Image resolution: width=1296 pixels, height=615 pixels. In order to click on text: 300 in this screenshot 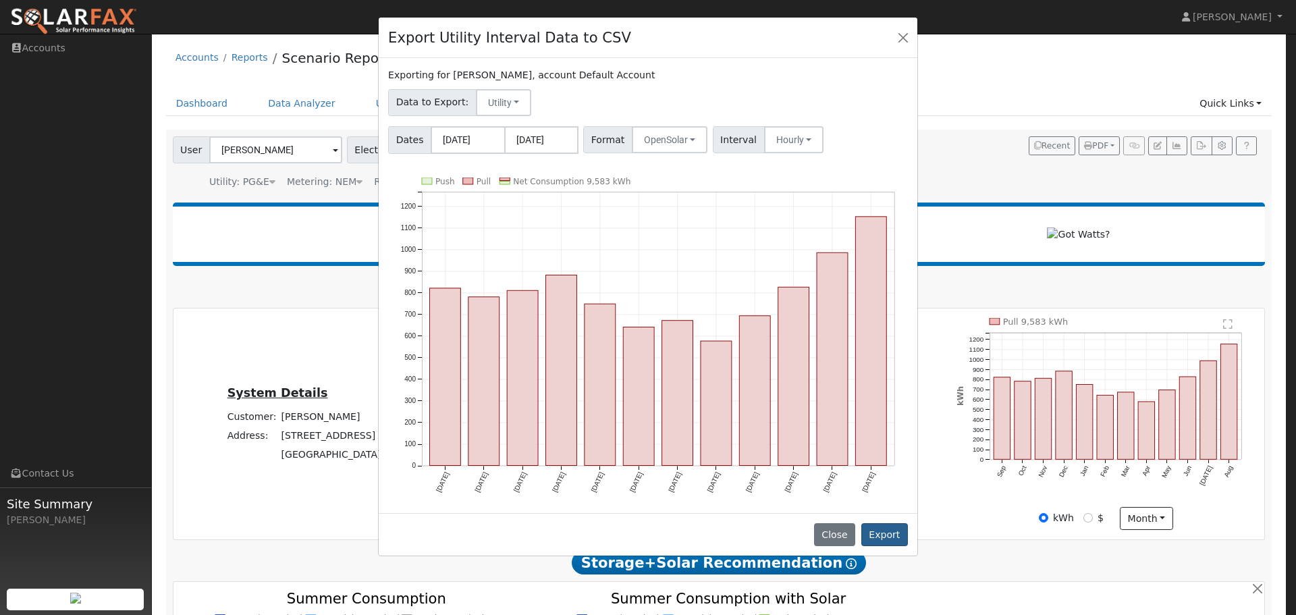, I will do `click(410, 400)`.